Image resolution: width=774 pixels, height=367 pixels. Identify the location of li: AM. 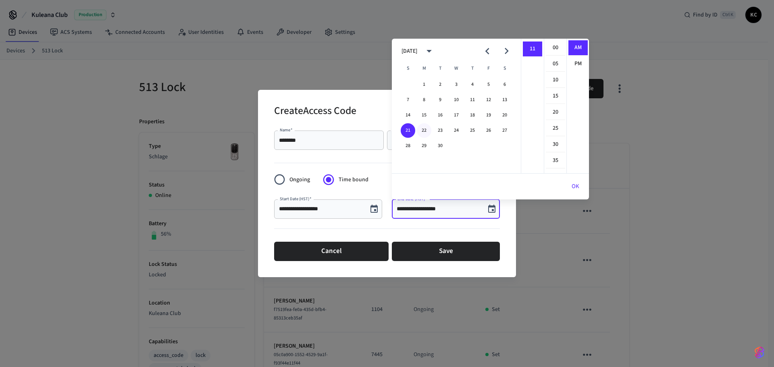
(578, 48).